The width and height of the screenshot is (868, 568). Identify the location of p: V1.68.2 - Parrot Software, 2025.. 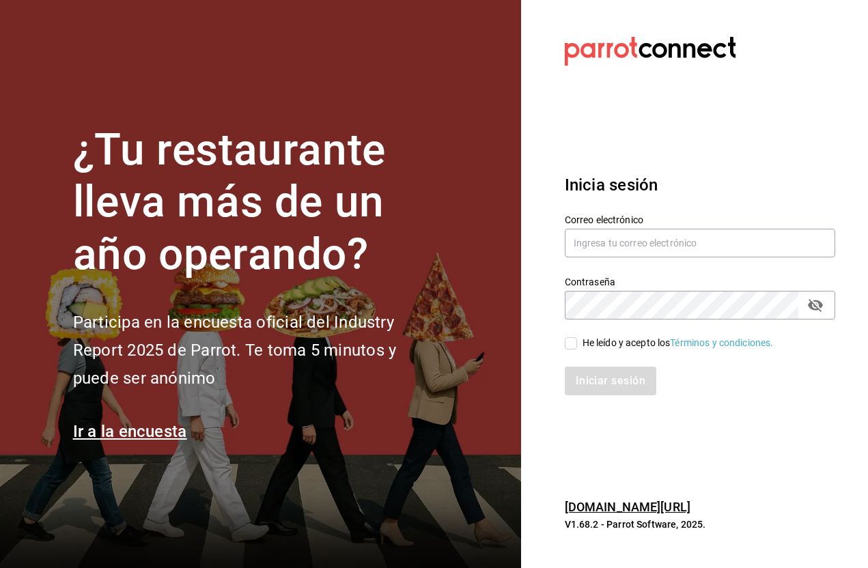
(700, 524).